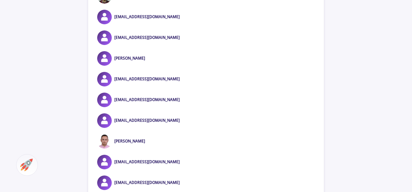  Describe the element at coordinates (104, 79) in the screenshot. I see `img: nargesmoazezi@yahoo.comavatar` at that location.